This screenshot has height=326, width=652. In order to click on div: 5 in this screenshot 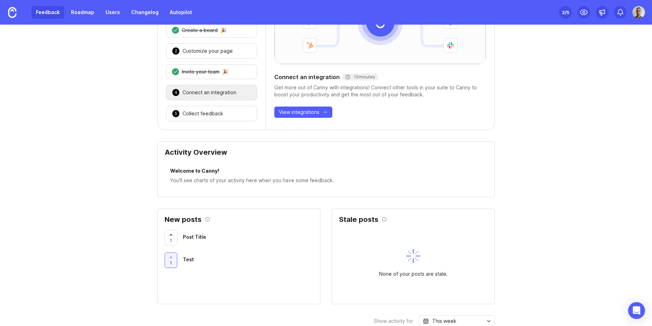, I will do `click(176, 114)`.